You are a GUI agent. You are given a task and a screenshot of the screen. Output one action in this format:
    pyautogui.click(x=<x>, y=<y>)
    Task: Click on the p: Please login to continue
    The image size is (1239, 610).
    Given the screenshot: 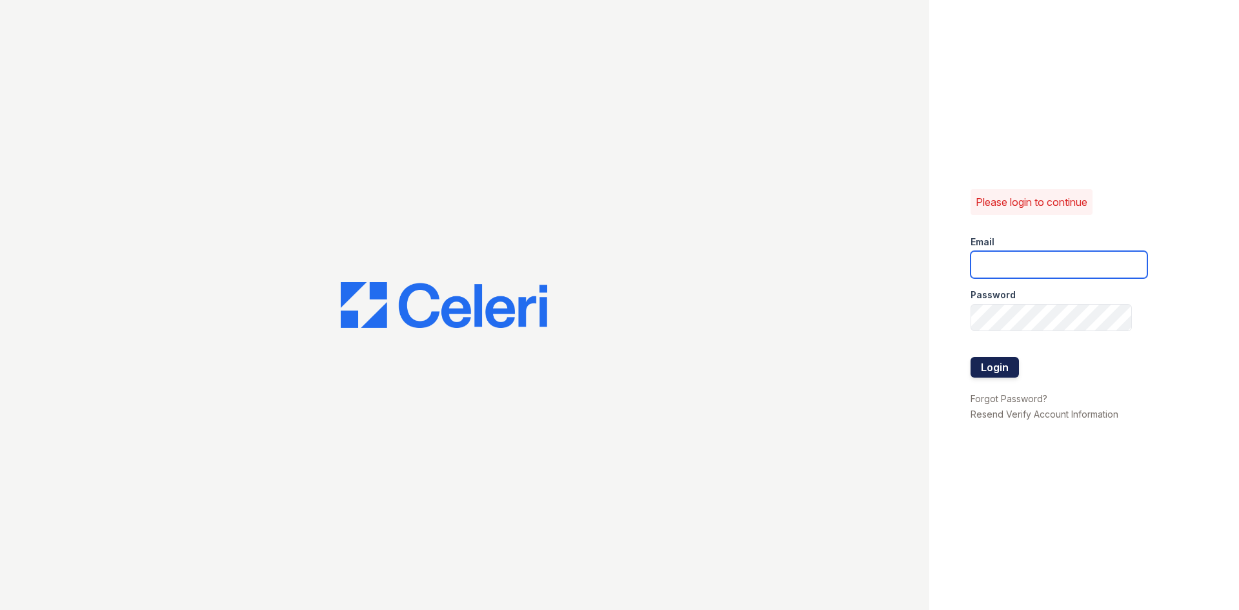 What is the action you would take?
    pyautogui.click(x=1031, y=202)
    